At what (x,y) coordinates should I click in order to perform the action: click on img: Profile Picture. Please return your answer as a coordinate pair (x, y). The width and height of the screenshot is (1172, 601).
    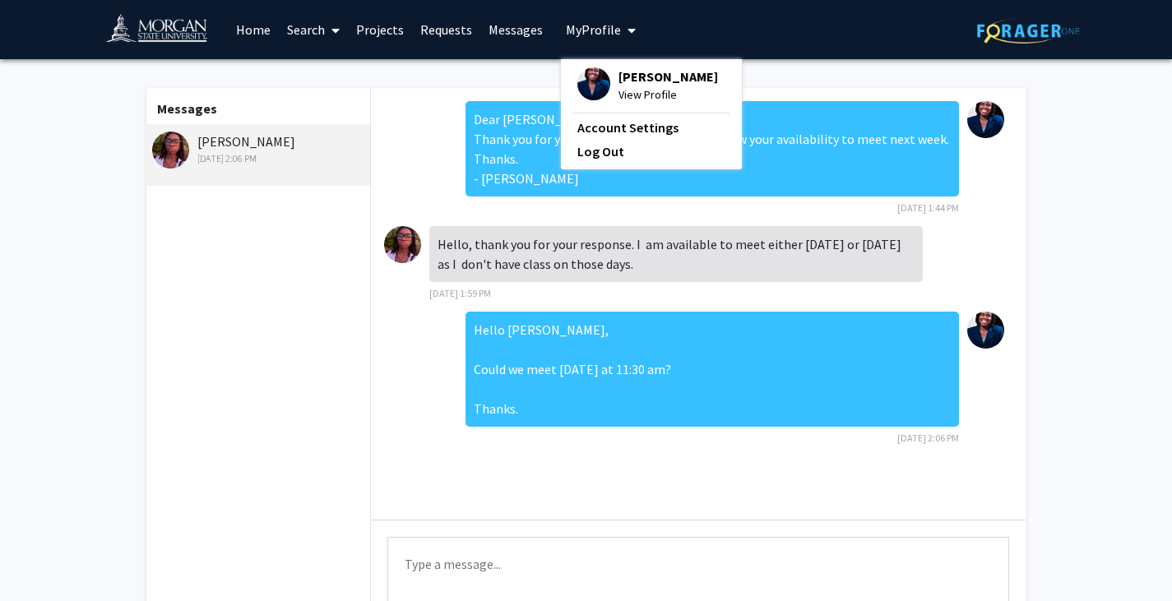
    Looking at the image, I should click on (594, 84).